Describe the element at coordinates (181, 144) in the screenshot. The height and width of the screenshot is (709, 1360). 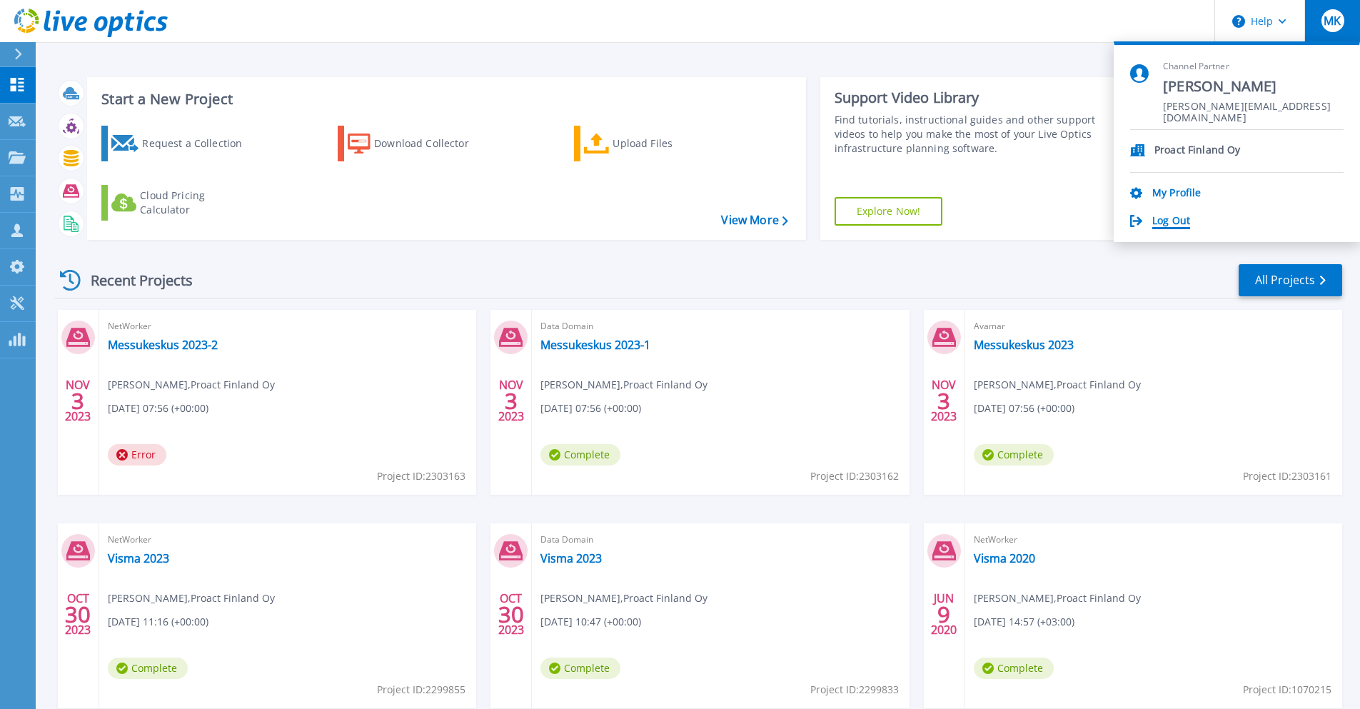
I see `a: Request a Collection` at that location.